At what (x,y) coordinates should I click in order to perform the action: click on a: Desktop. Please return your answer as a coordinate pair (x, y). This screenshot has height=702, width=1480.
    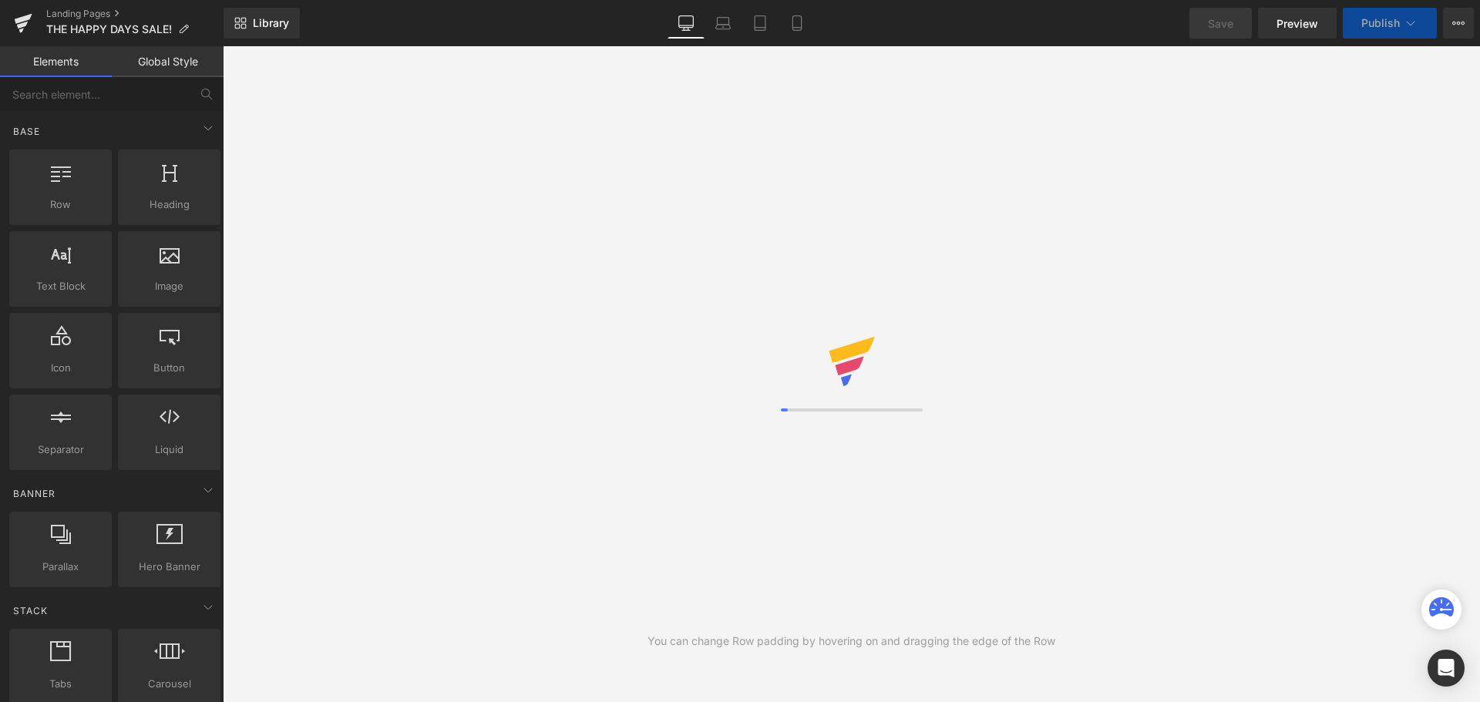
    Looking at the image, I should click on (686, 23).